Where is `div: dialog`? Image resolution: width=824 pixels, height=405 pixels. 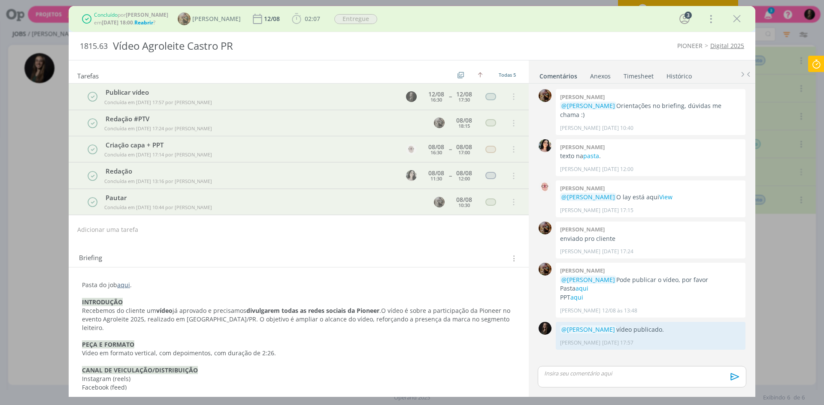 div: dialog is located at coordinates (412, 202).